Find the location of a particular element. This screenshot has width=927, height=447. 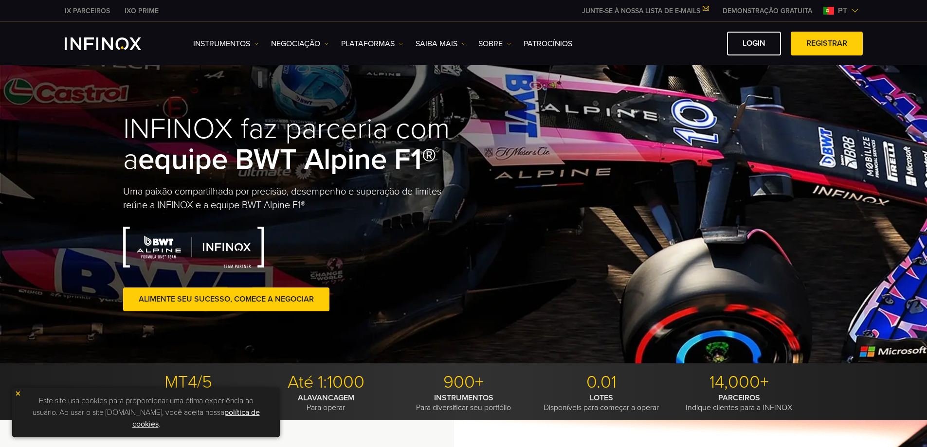

a: NEGOCIAÇÃO is located at coordinates (300, 44).